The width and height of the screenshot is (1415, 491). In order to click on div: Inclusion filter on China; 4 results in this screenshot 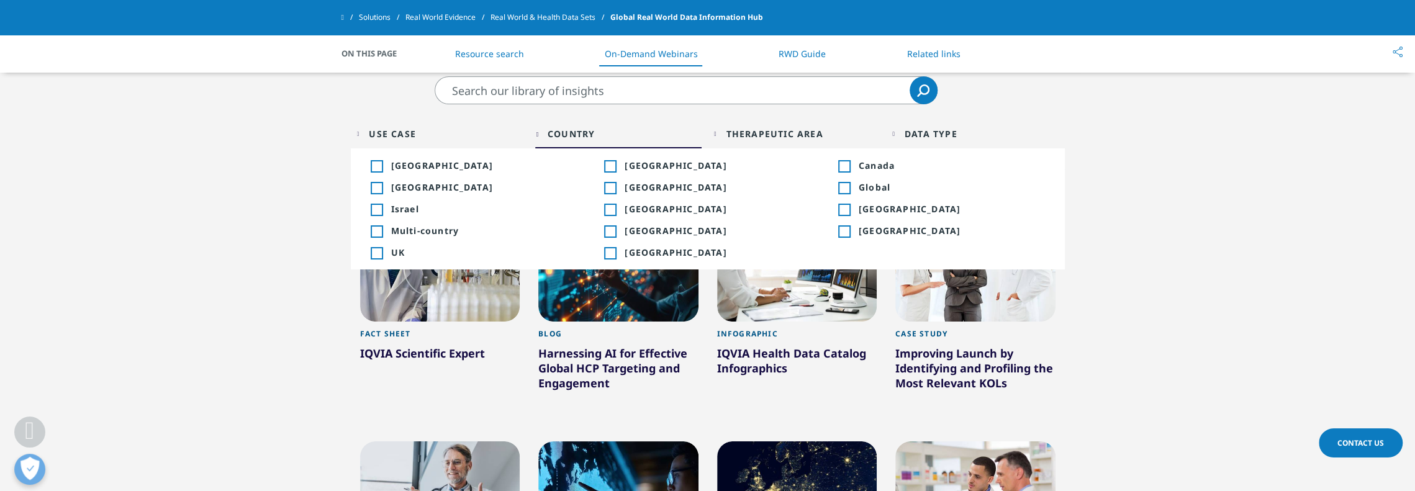, I will do `click(376, 188)`.